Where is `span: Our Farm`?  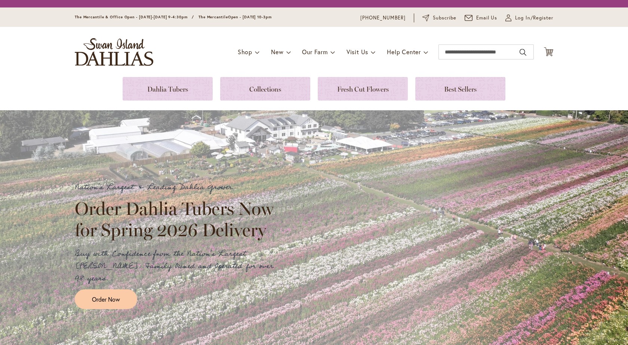
span: Our Farm is located at coordinates (315, 52).